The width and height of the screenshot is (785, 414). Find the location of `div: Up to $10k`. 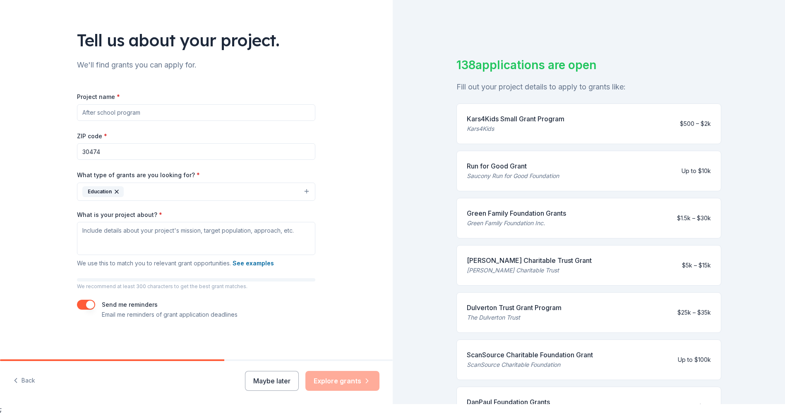

div: Up to $10k is located at coordinates (696, 171).